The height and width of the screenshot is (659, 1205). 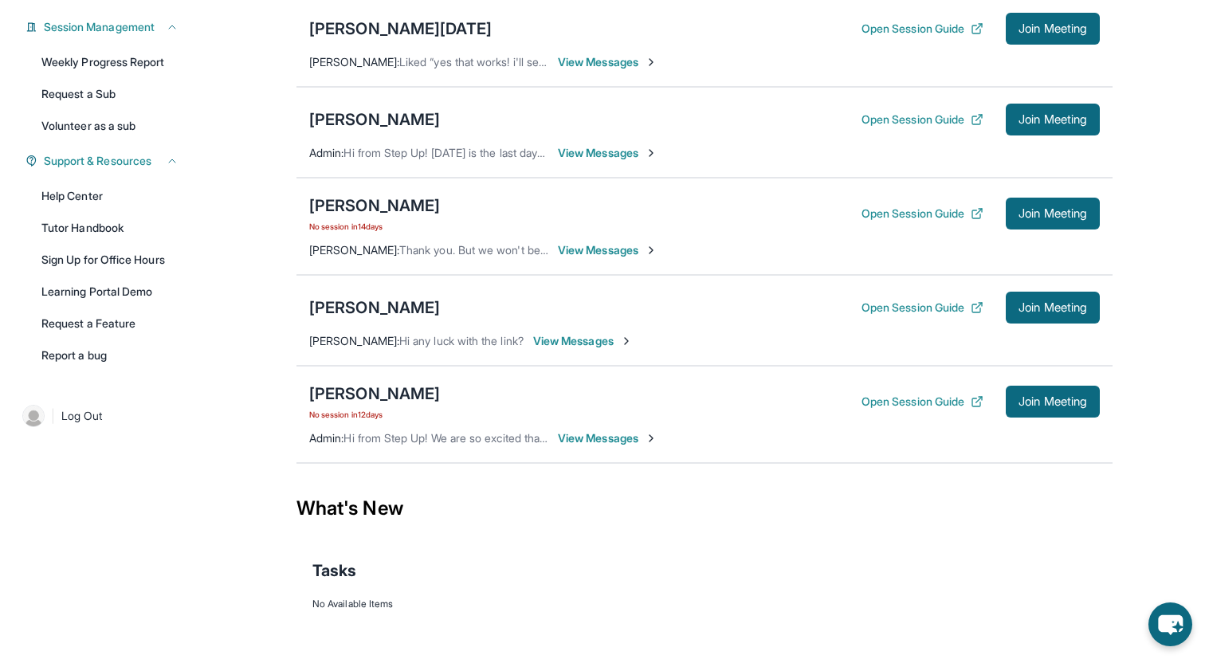 What do you see at coordinates (462, 340) in the screenshot?
I see `span: Hi any luck with the link?` at bounding box center [462, 340].